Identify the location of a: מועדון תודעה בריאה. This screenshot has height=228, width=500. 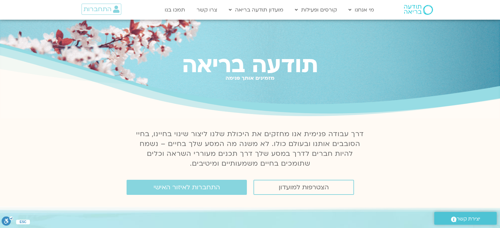
(256, 10).